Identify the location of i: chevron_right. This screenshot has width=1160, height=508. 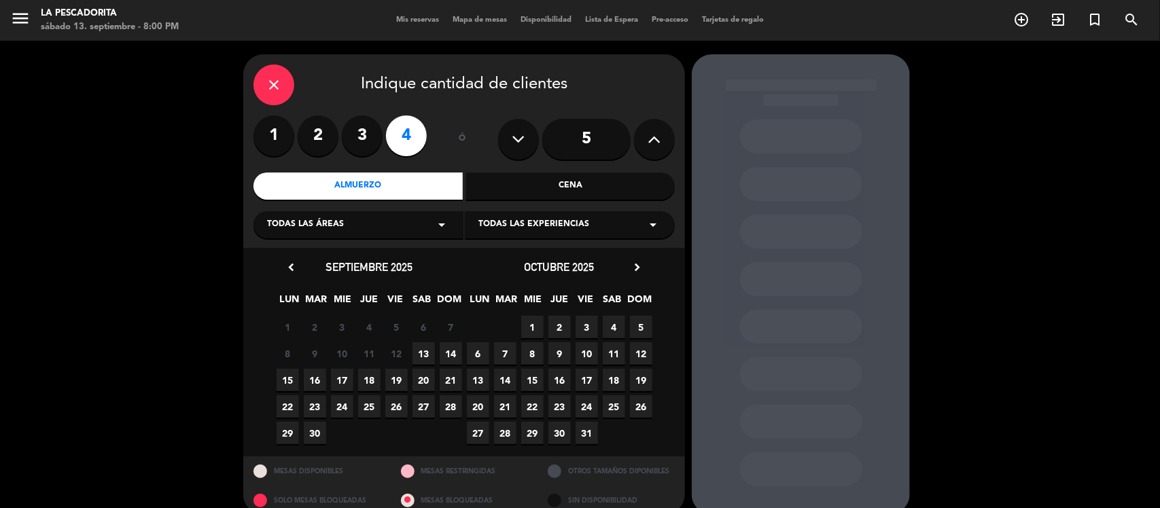
(637, 267).